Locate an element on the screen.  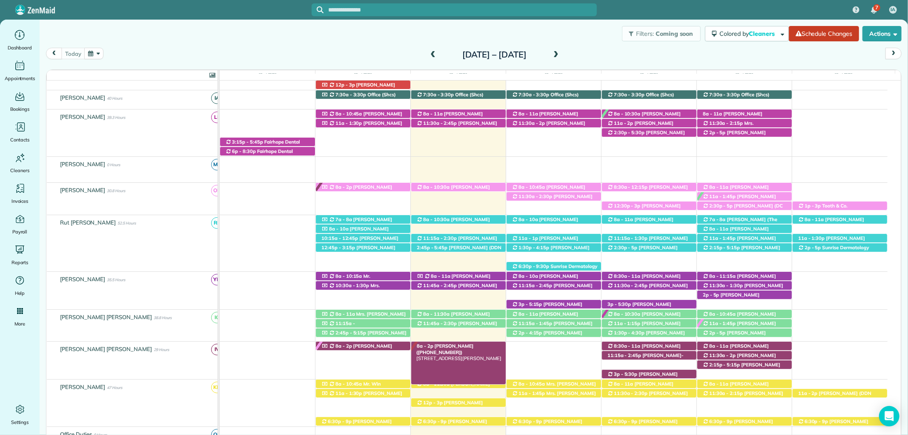
a: Reports is located at coordinates (20, 255).